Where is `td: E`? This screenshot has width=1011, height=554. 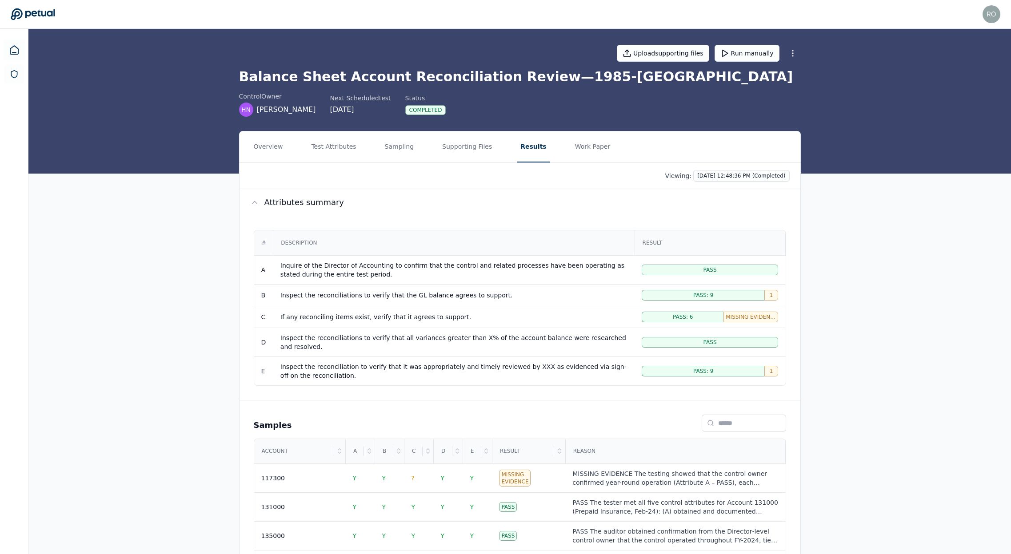
td: E is located at coordinates (263, 371).